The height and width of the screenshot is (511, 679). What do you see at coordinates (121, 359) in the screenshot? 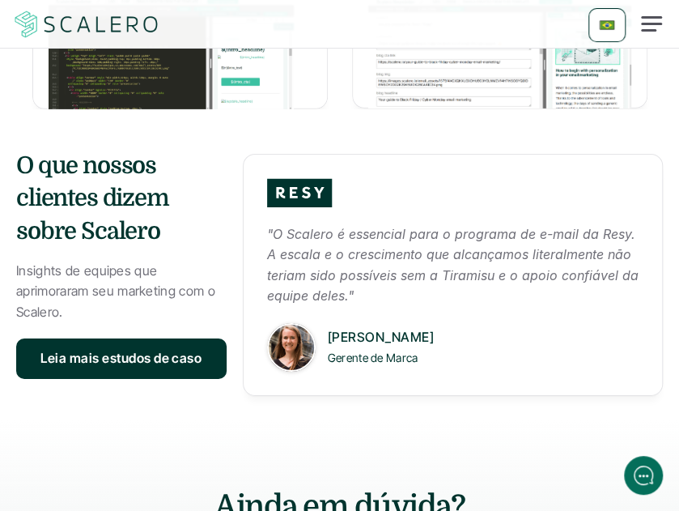
I see `p: Leia mais estudos de caso` at bounding box center [121, 359].